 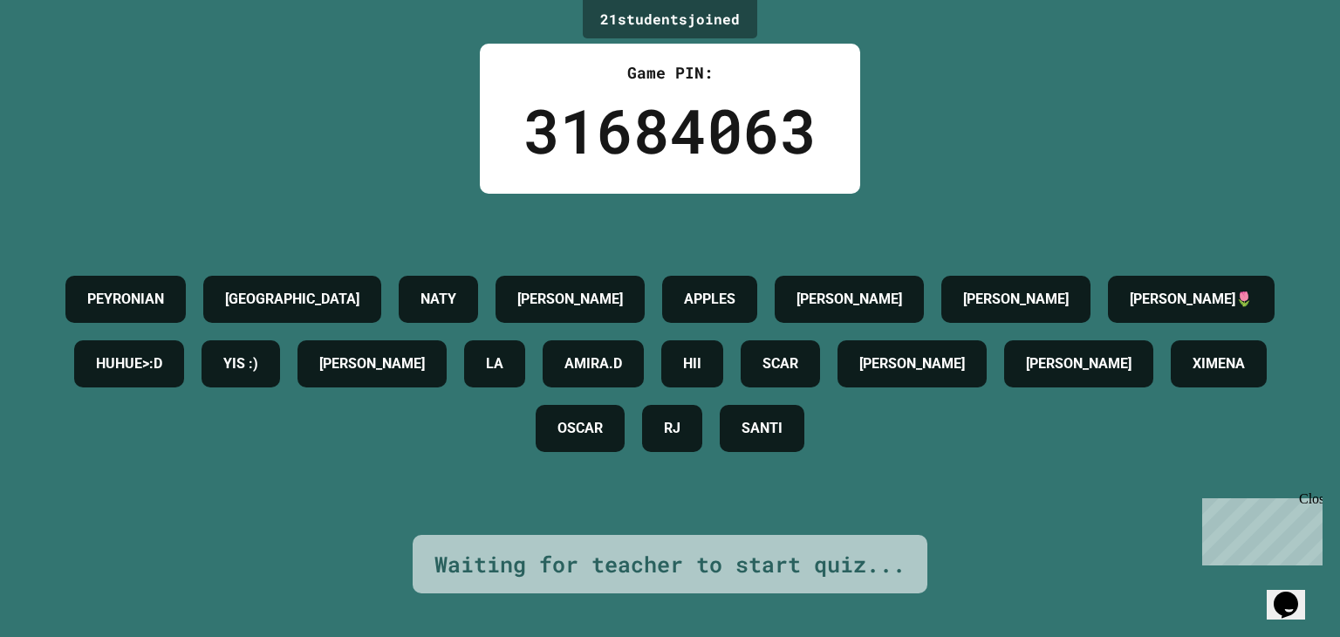 What do you see at coordinates (129, 364) in the screenshot?
I see `h4: HUHUE>:D` at bounding box center [129, 364].